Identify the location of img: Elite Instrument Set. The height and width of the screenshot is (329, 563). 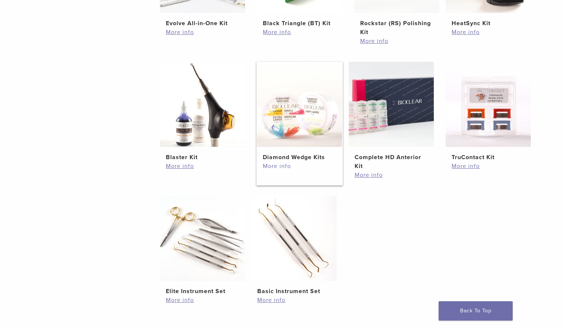
(202, 238).